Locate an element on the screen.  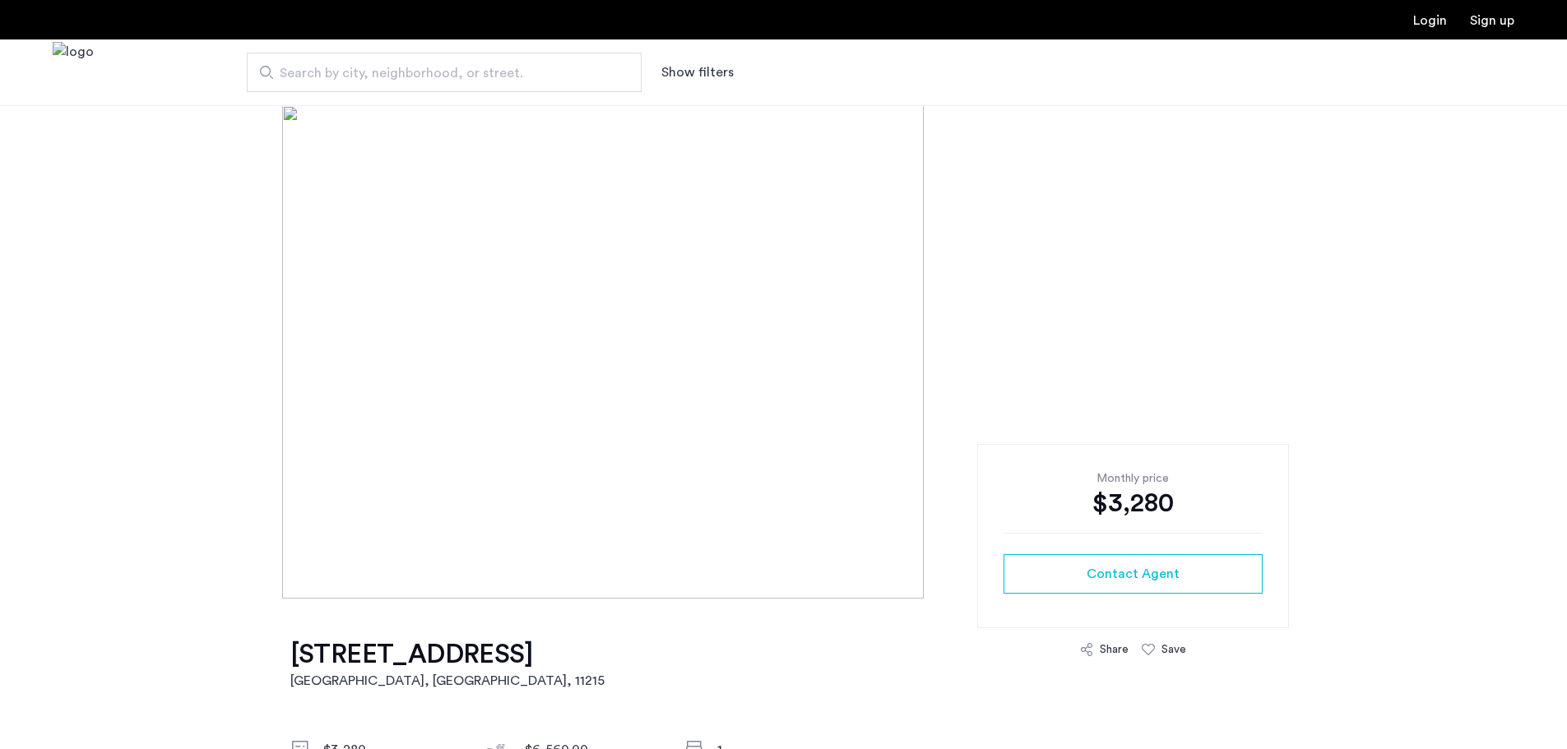
img: [object%20Object] is located at coordinates (783, 352).